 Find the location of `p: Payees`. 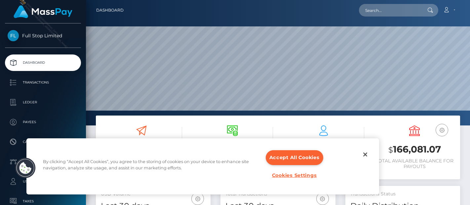

p: Payees is located at coordinates (43, 122).